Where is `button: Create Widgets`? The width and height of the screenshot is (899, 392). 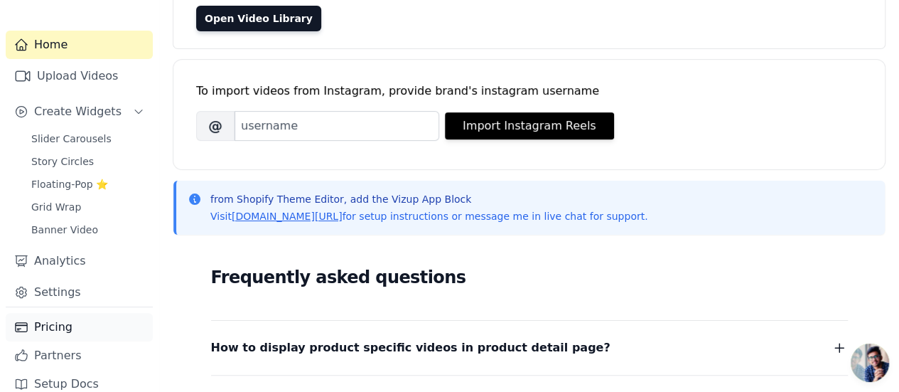
button: Create Widgets is located at coordinates (79, 112).